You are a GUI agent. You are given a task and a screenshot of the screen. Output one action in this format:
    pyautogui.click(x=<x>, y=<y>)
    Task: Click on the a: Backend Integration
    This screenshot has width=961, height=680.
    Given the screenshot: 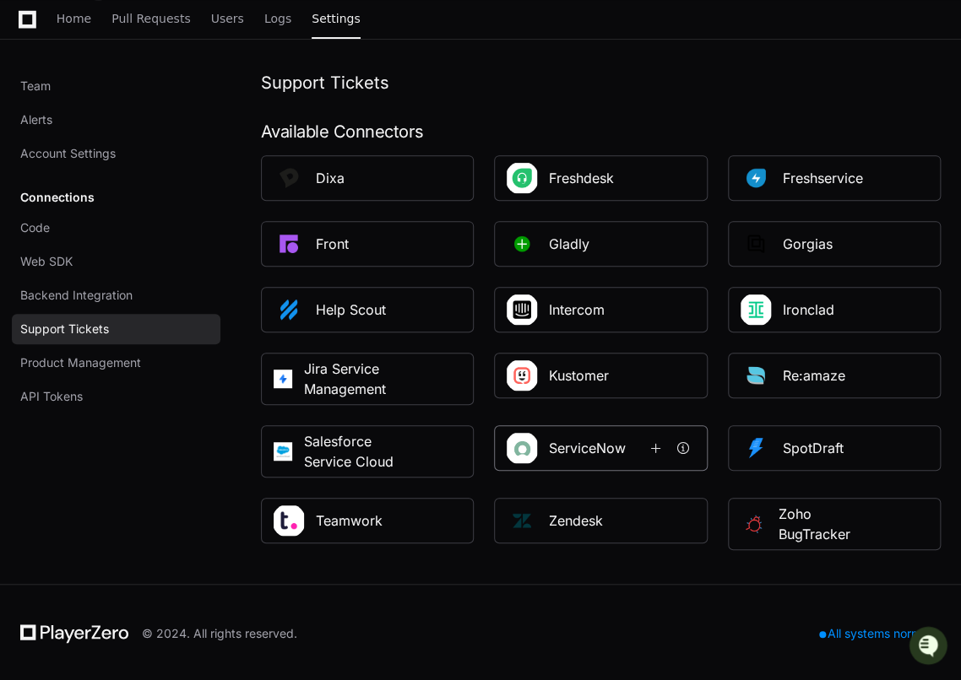 What is the action you would take?
    pyautogui.click(x=116, y=295)
    